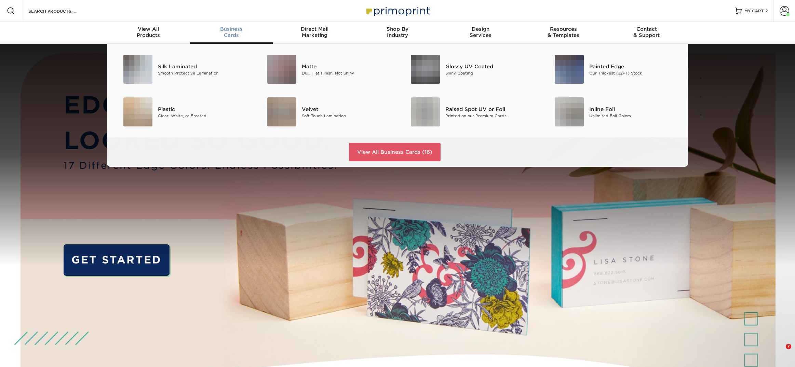 Image resolution: width=795 pixels, height=367 pixels. Describe the element at coordinates (613, 112) in the screenshot. I see `a: Inline Foil Business Cards Inline Foil Unlimited Foil Colors` at that location.